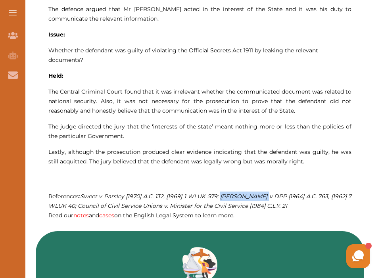  What do you see at coordinates (183, 55) in the screenshot?
I see `span: Whether the defendant was guilty of violating the Official Secrets Act 1911 by leaking the releva...` at bounding box center [183, 55].